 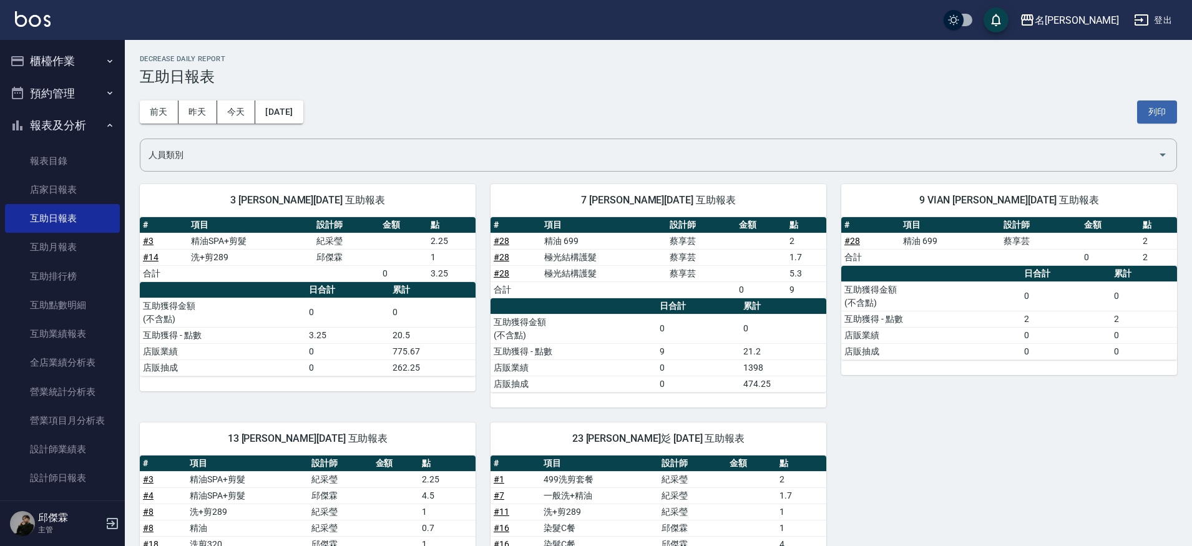 I want to click on a: 設計師日報表, so click(x=62, y=478).